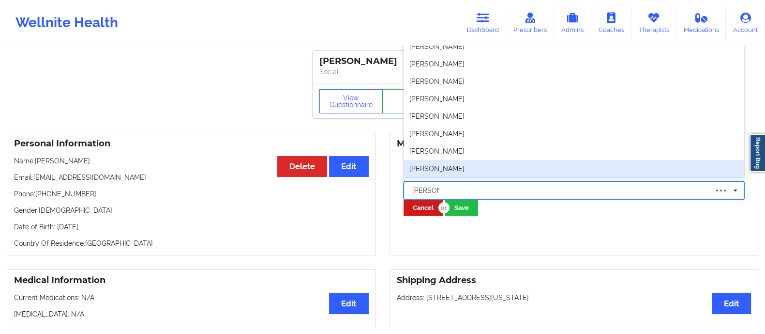 This screenshot has height=334, width=765. I want to click on button: View Questionnaire, so click(351, 101).